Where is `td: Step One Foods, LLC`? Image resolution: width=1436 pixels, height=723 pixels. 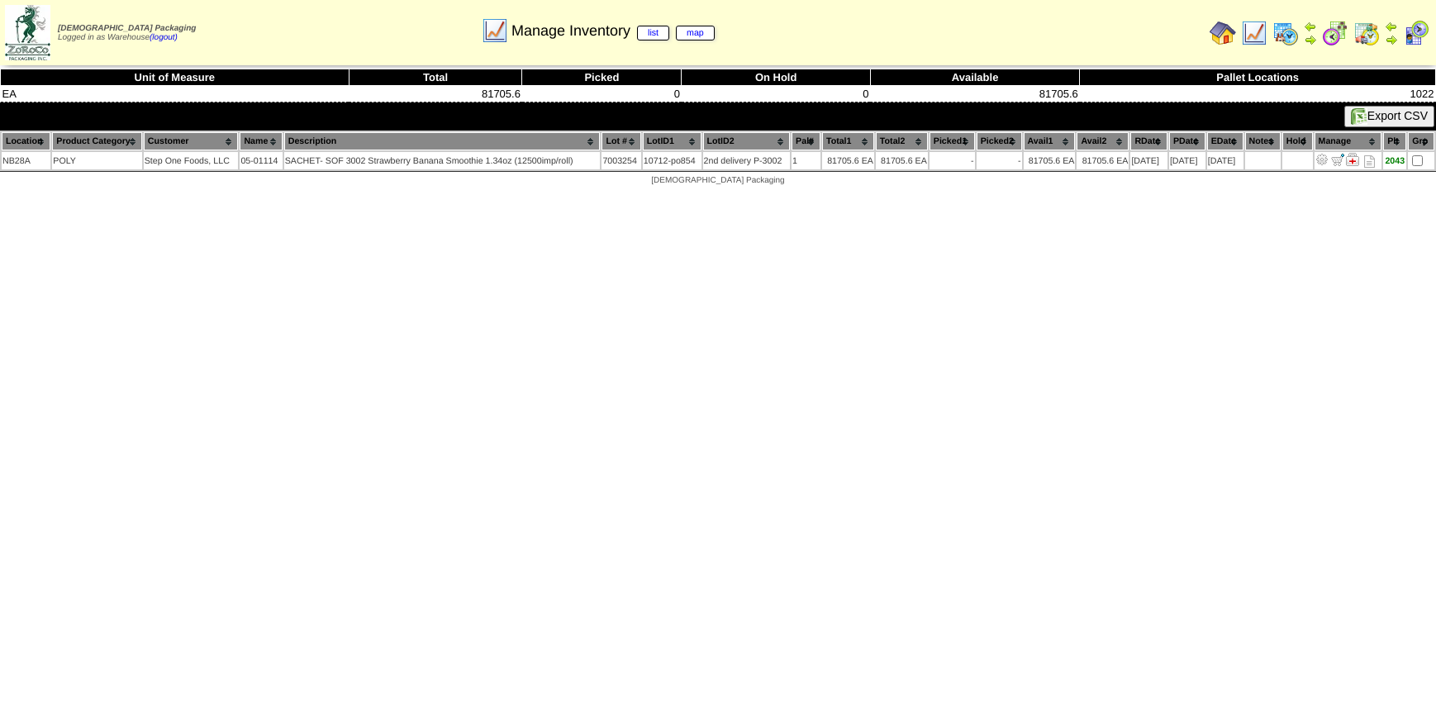
td: Step One Foods, LLC is located at coordinates (191, 160).